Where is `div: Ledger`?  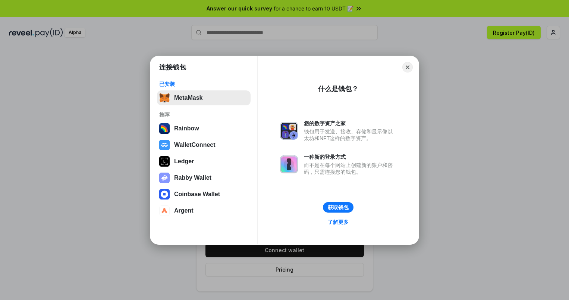 div: Ledger is located at coordinates (184, 161).